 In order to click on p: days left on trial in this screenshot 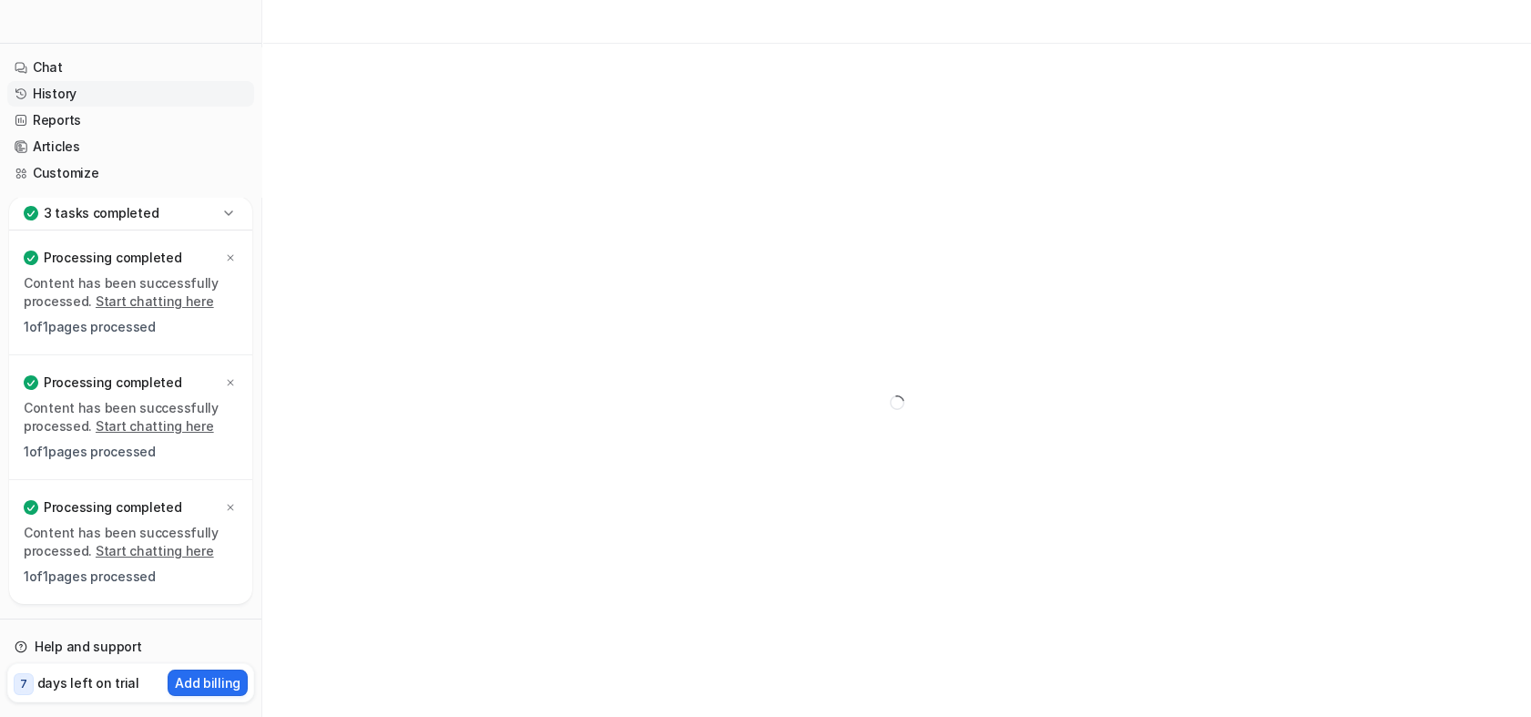, I will do `click(88, 682)`.